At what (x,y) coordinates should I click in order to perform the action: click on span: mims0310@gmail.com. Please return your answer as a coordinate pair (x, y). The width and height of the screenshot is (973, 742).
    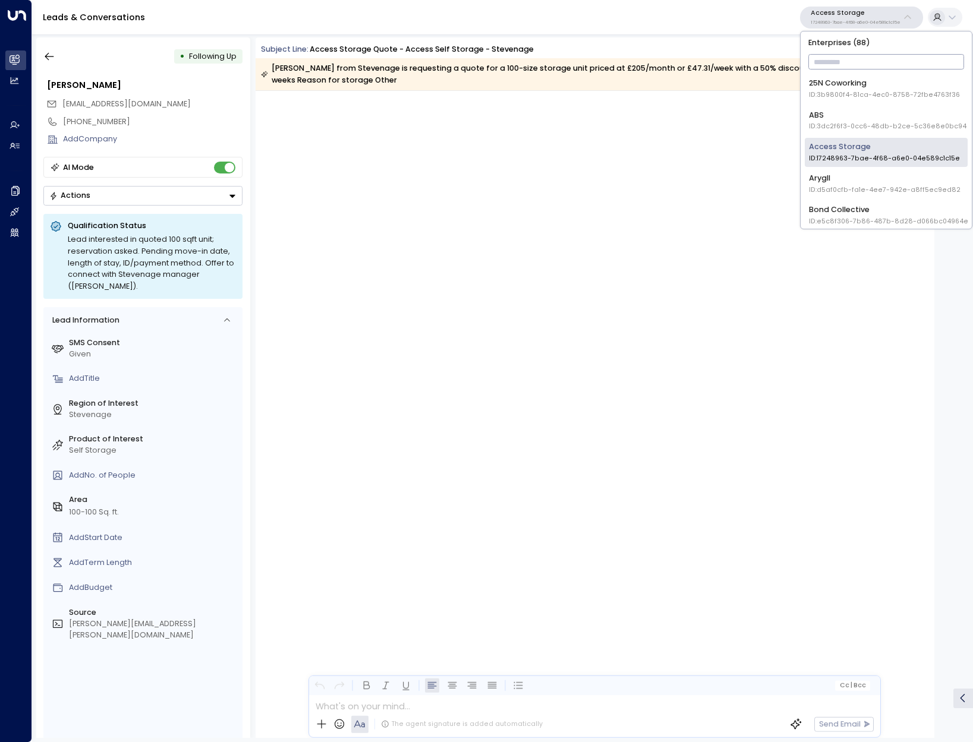
    Looking at the image, I should click on (127, 104).